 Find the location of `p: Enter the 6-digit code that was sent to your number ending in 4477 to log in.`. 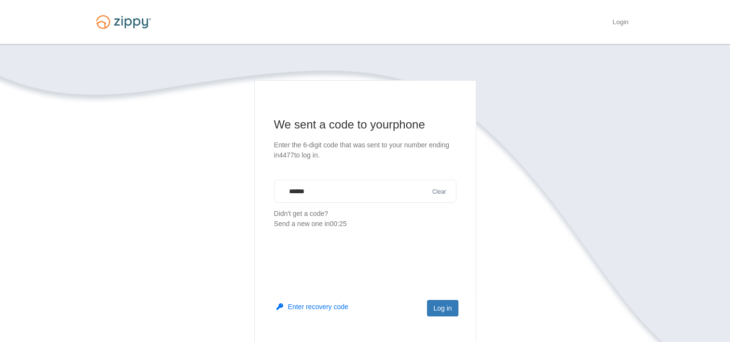

p: Enter the 6-digit code that was sent to your number ending in 4477 to log in. is located at coordinates (365, 150).